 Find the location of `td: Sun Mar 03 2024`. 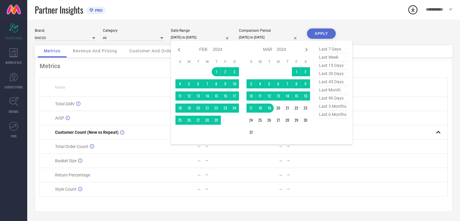

td: Sun Mar 03 2024 is located at coordinates (251, 84).